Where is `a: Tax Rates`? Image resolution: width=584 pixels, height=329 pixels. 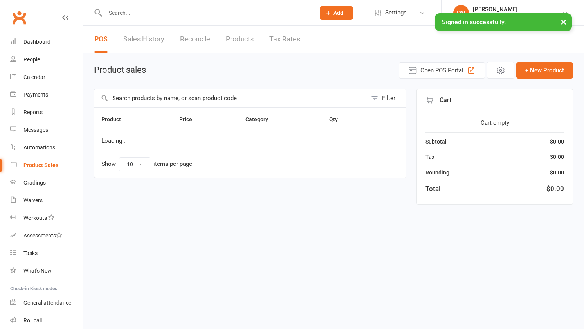 a: Tax Rates is located at coordinates (285, 39).